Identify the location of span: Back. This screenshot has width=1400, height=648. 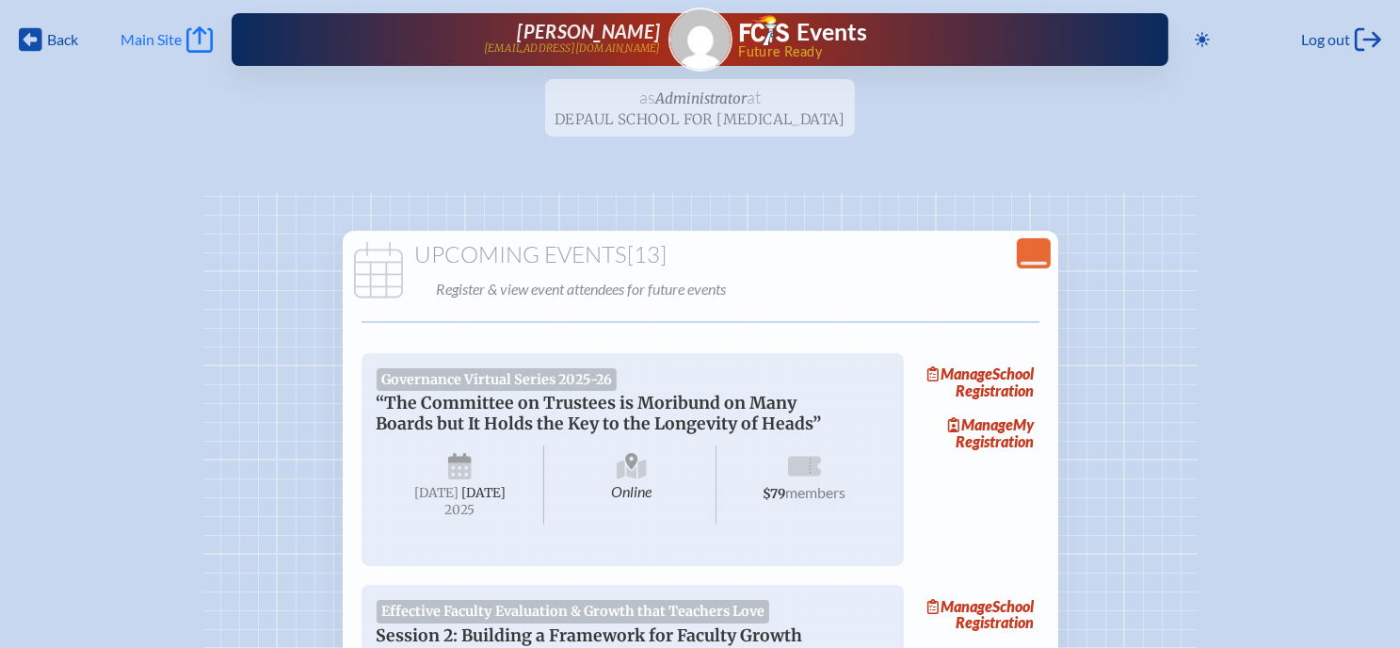
(62, 40).